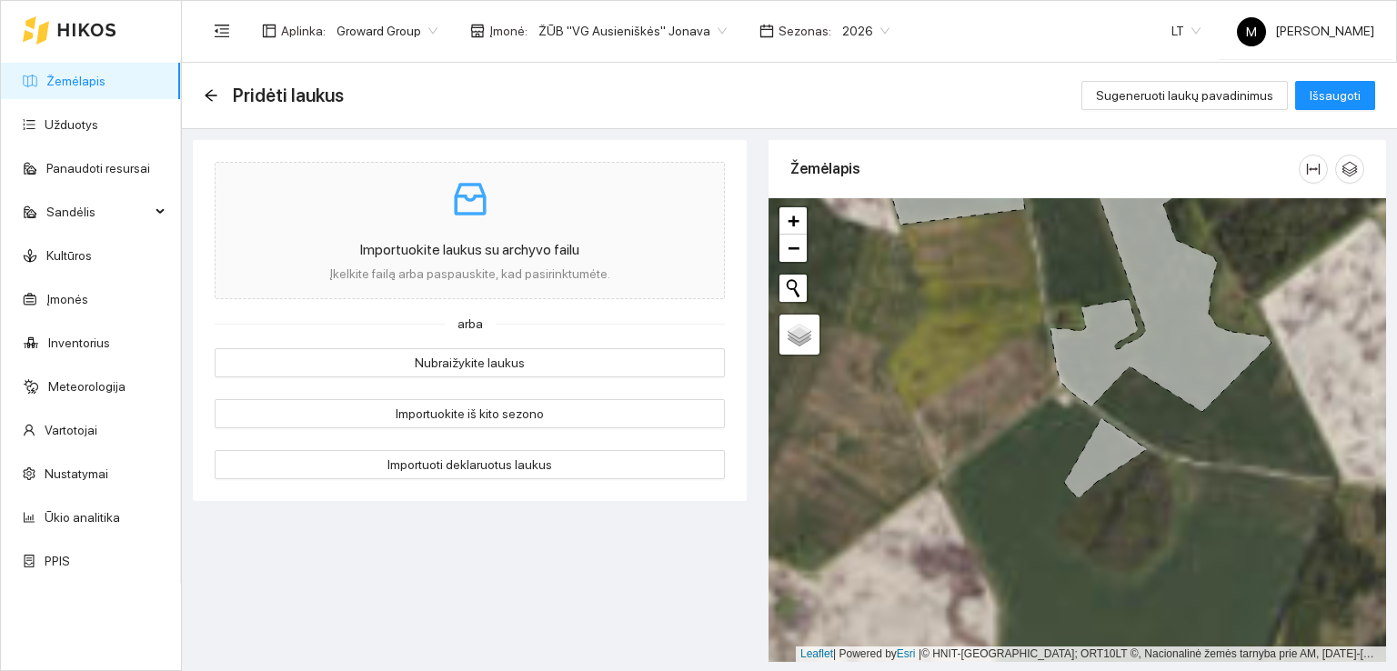 This screenshot has height=671, width=1397. Describe the element at coordinates (793, 221) in the screenshot. I see `a: Zoom in` at that location.